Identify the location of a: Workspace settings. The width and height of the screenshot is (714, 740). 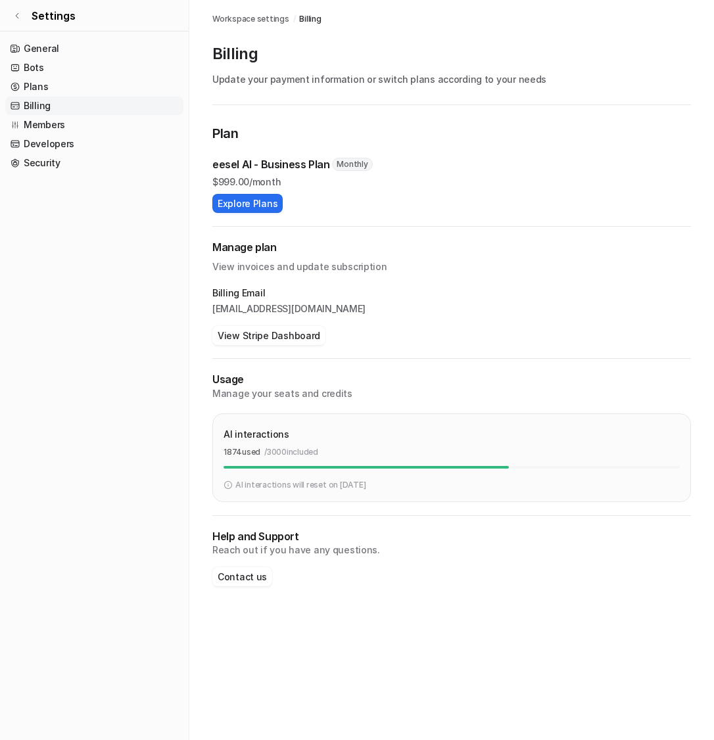
(250, 19).